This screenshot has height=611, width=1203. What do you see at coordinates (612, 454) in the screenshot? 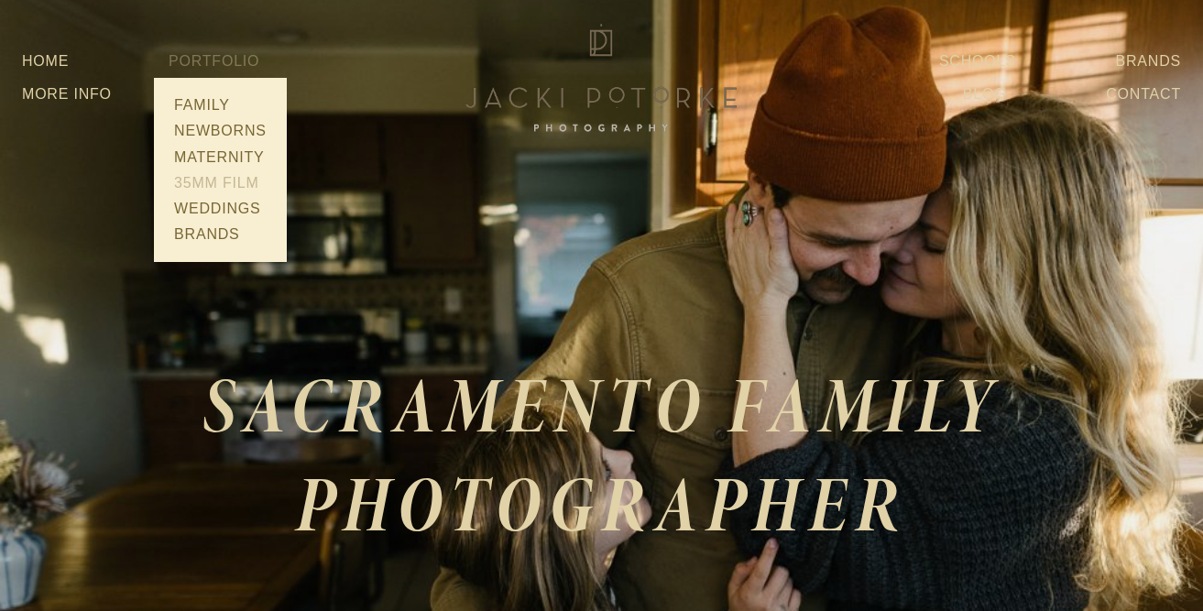
I see `em: SACRAMENTO FAMILY PHOTOGRAPHER` at bounding box center [612, 454].